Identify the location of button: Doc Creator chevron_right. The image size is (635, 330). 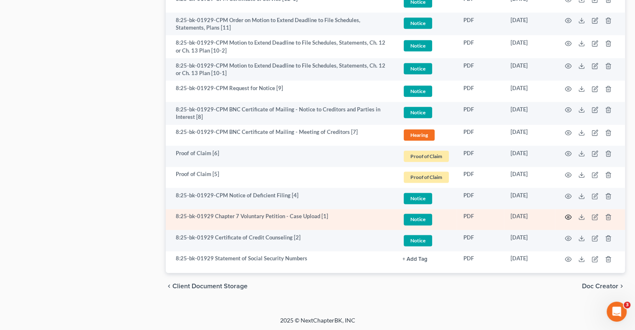
(604, 287).